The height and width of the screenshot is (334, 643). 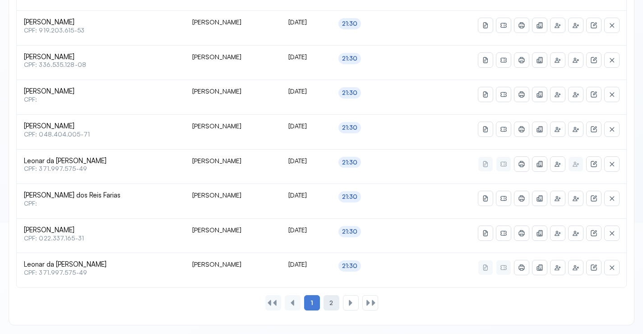 I want to click on span: CPF: 336.535.128-08, so click(x=101, y=65).